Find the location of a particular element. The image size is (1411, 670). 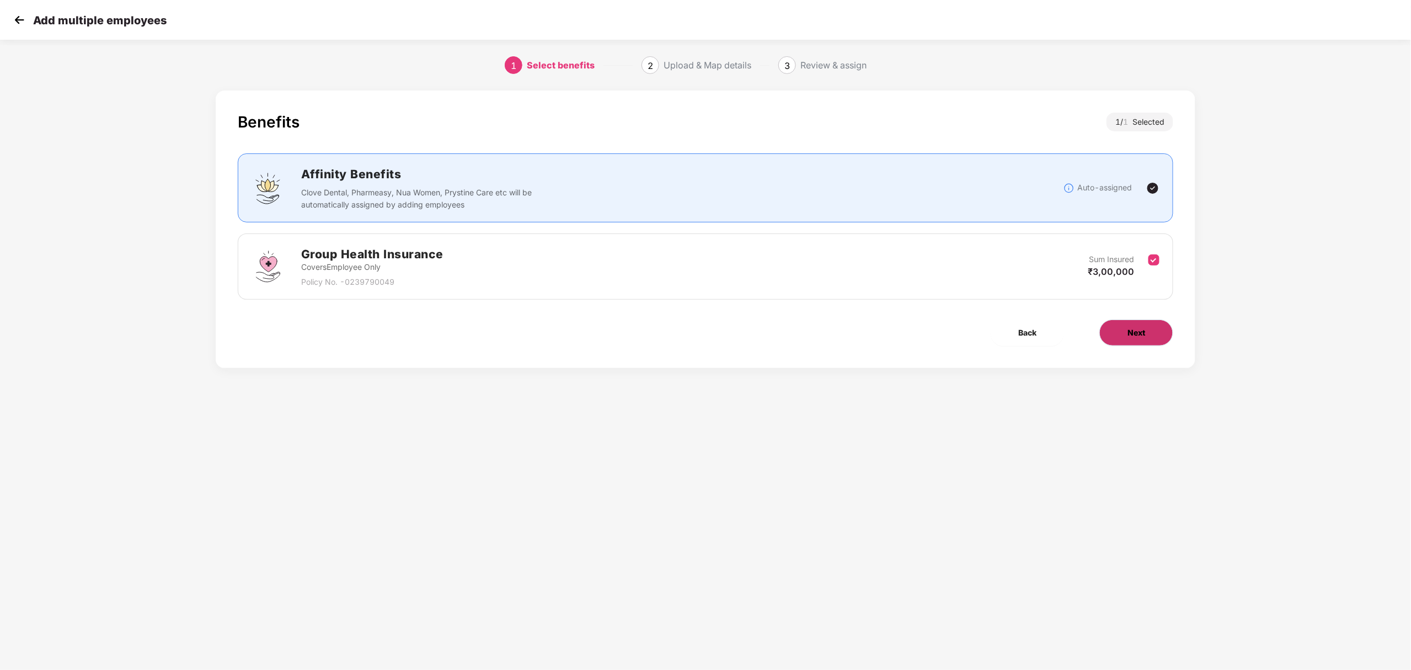

span: ₹3,00,000 is located at coordinates (1111, 271).